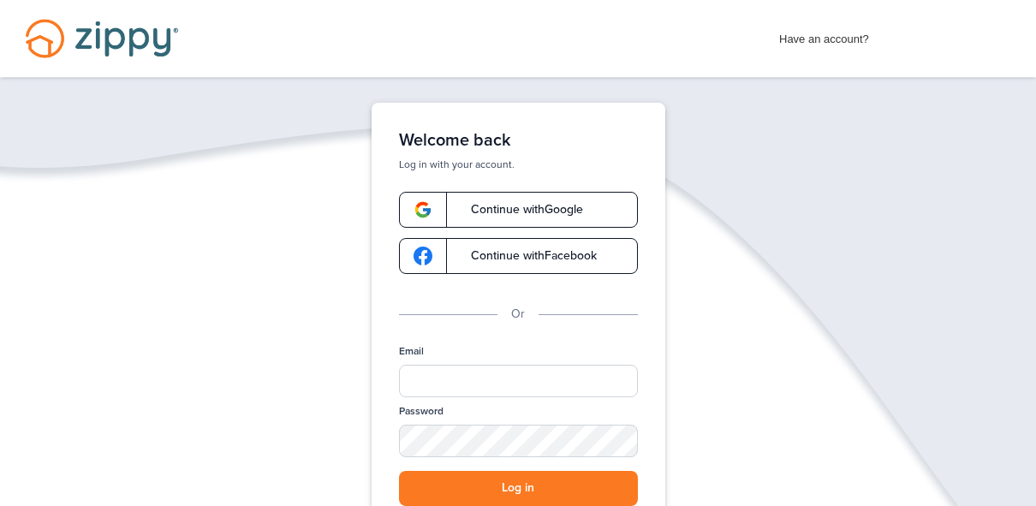 The height and width of the screenshot is (506, 1036). Describe the element at coordinates (518, 488) in the screenshot. I see `button: Log in` at that location.